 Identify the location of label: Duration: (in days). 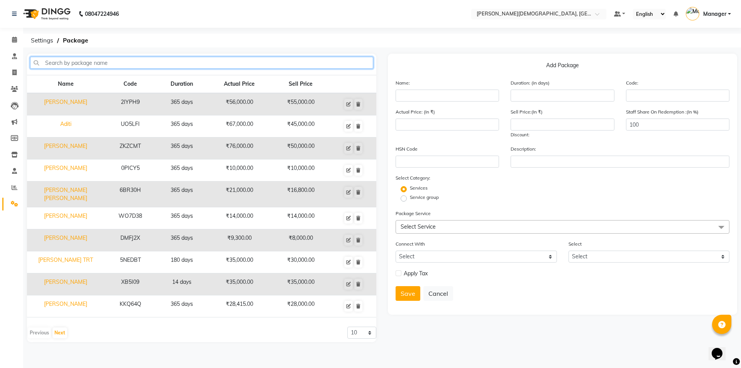
(530, 83).